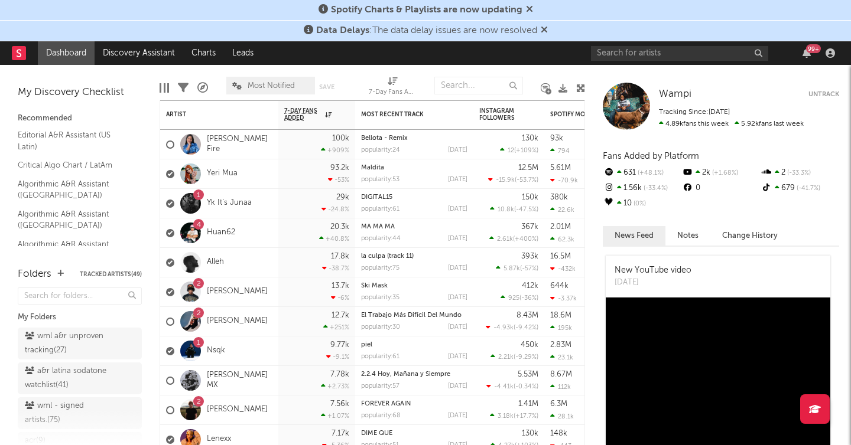 This screenshot has width=851, height=445. What do you see at coordinates (655, 188) in the screenshot?
I see `span: -33.4 %` at bounding box center [655, 188].